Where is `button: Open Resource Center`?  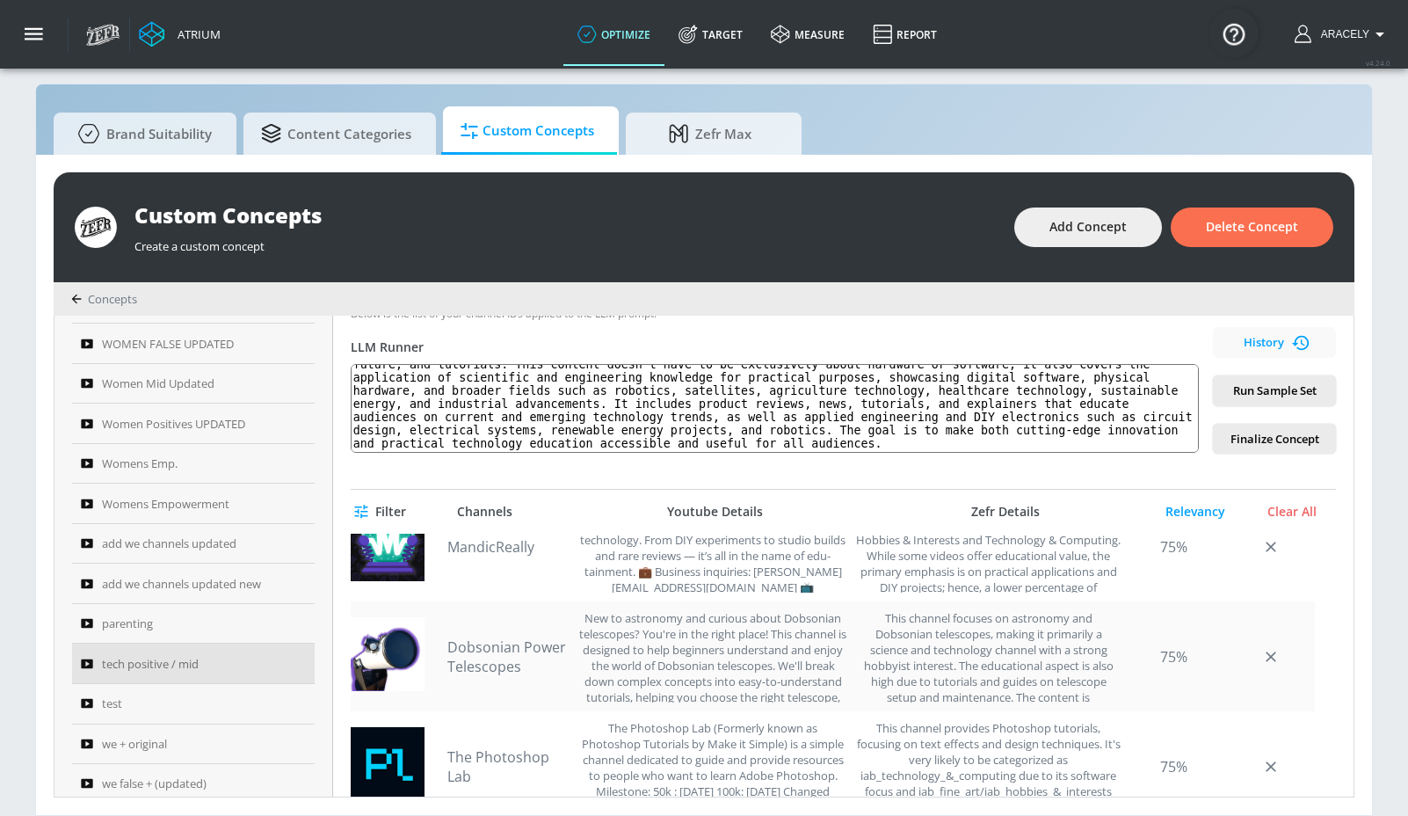
button: Open Resource Center is located at coordinates (1234, 33).